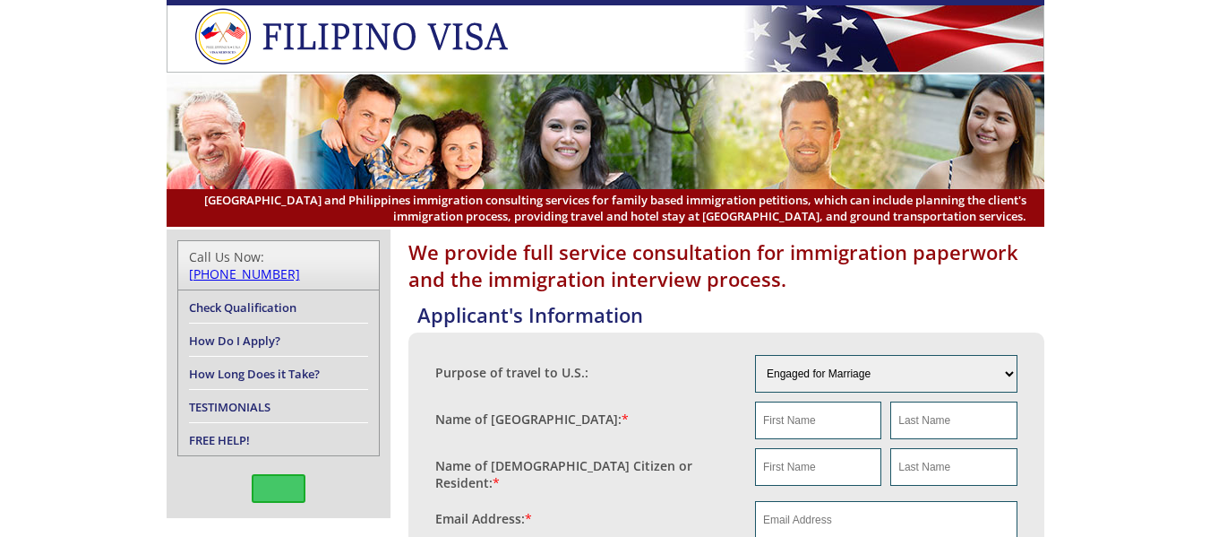 The image size is (1210, 537). Describe the element at coordinates (219, 440) in the screenshot. I see `a: FREE HELP!` at that location.